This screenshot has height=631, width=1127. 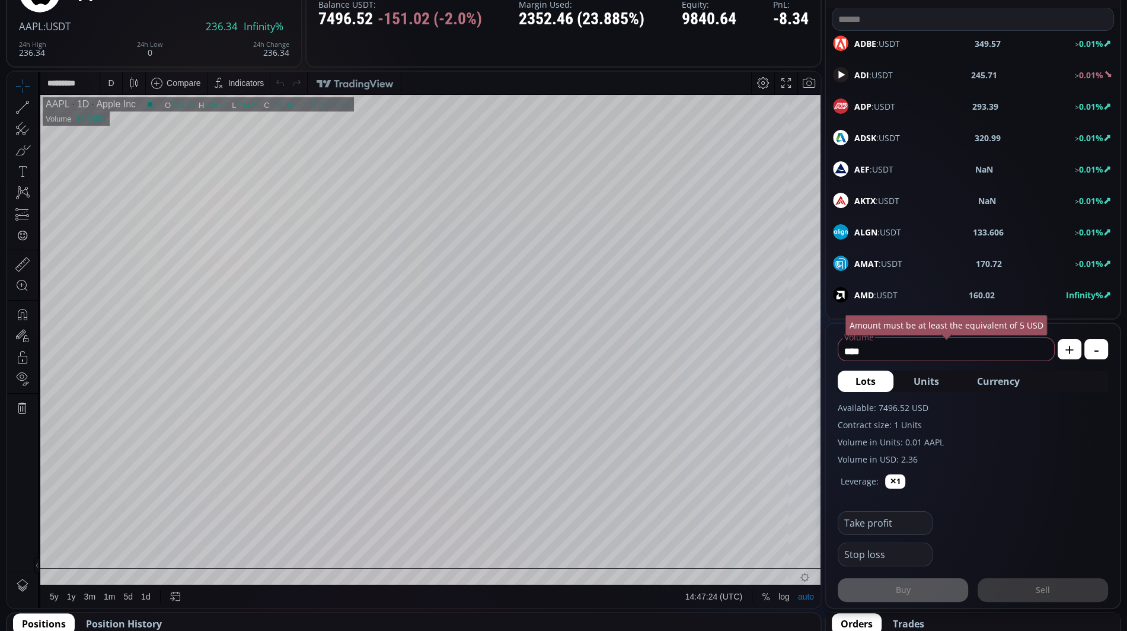 I want to click on div: 1D, so click(x=72, y=33).